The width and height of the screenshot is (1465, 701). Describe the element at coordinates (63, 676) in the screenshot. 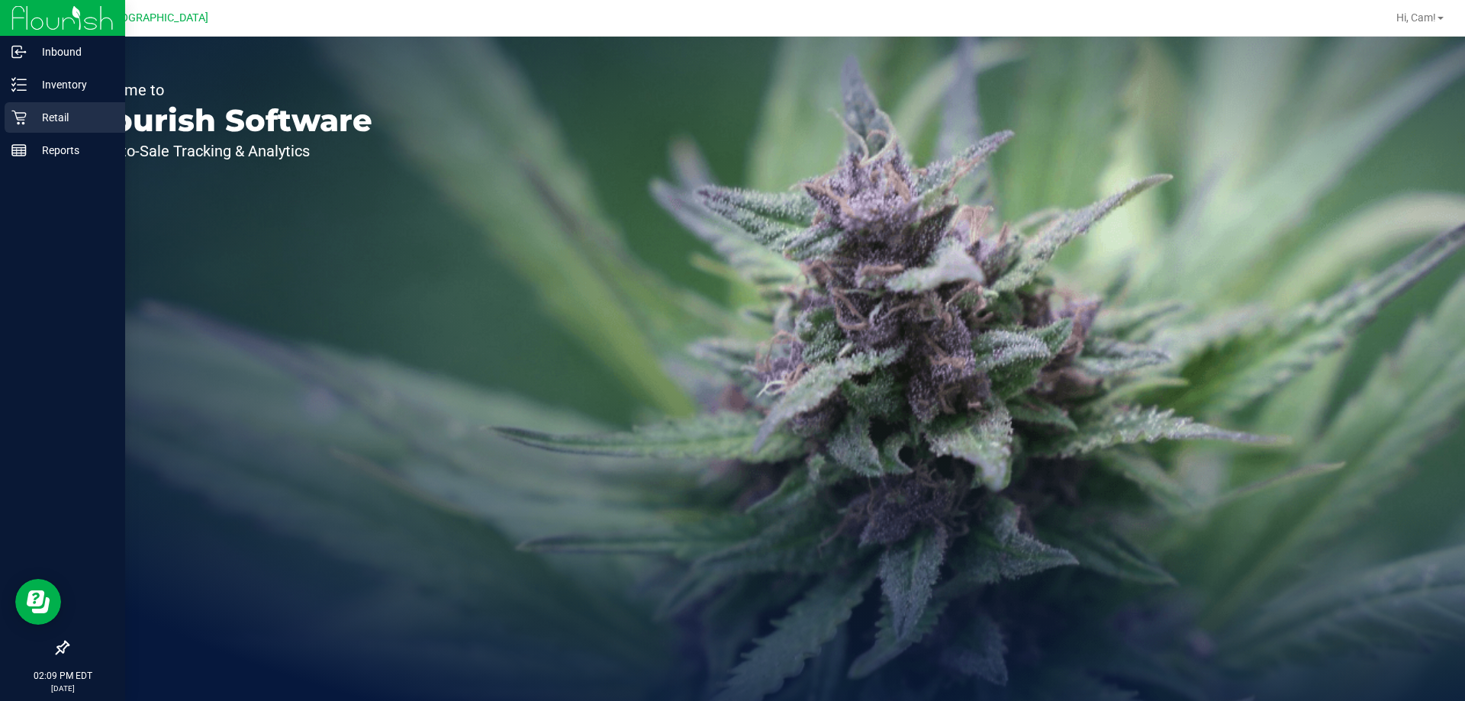

I see `p: 02:09 PM EDT` at that location.